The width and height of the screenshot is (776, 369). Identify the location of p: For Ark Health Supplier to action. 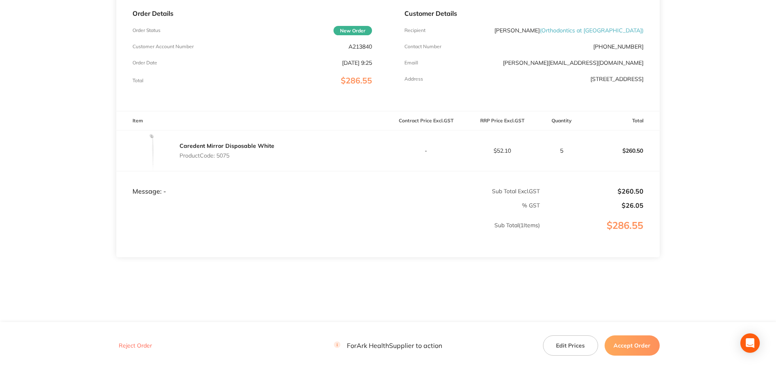
(388, 345).